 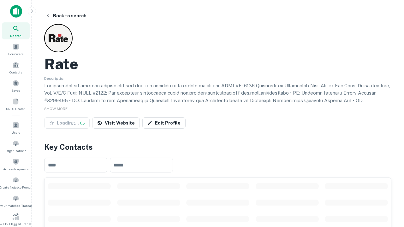 What do you see at coordinates (61, 64) in the screenshot?
I see `h2: Rate` at bounding box center [61, 64].